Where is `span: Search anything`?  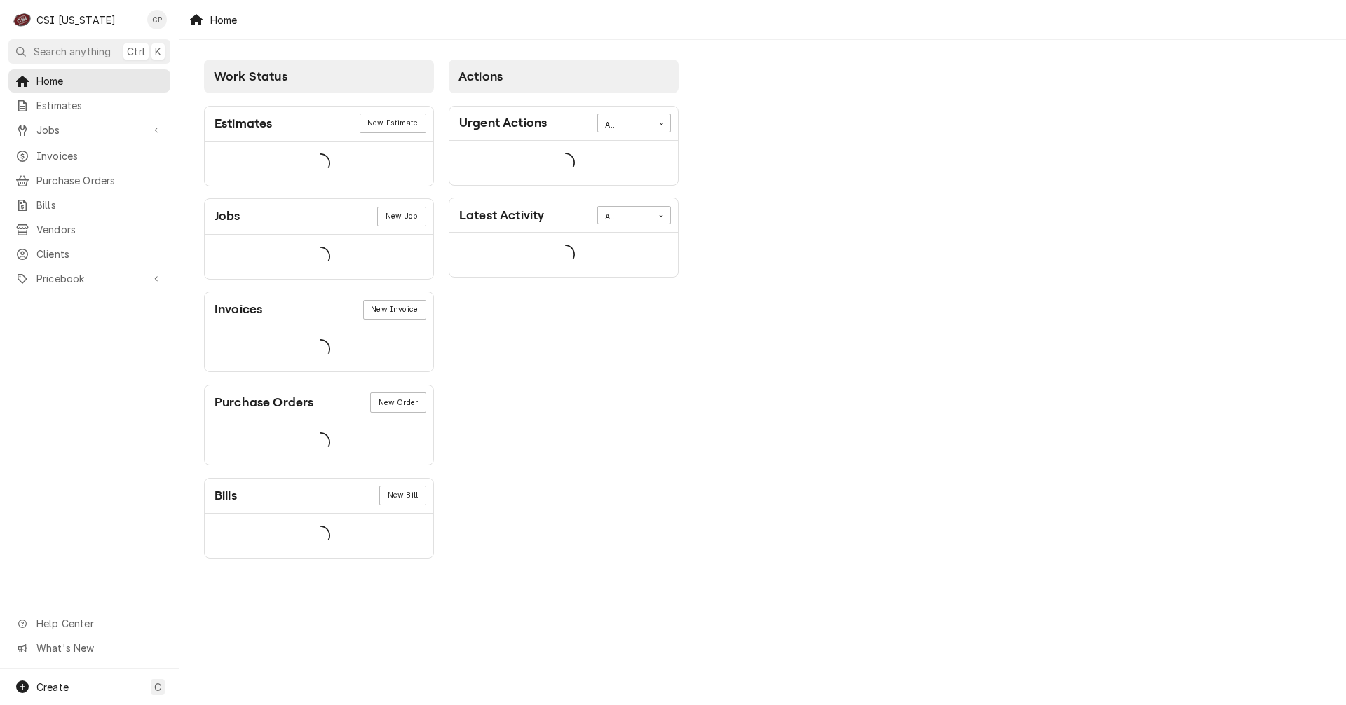
span: Search anything is located at coordinates (72, 51).